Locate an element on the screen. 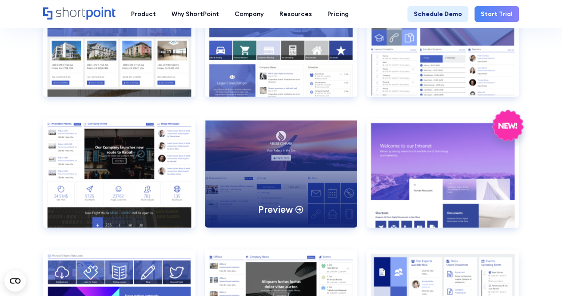  a: Schedule Demo is located at coordinates (438, 14).